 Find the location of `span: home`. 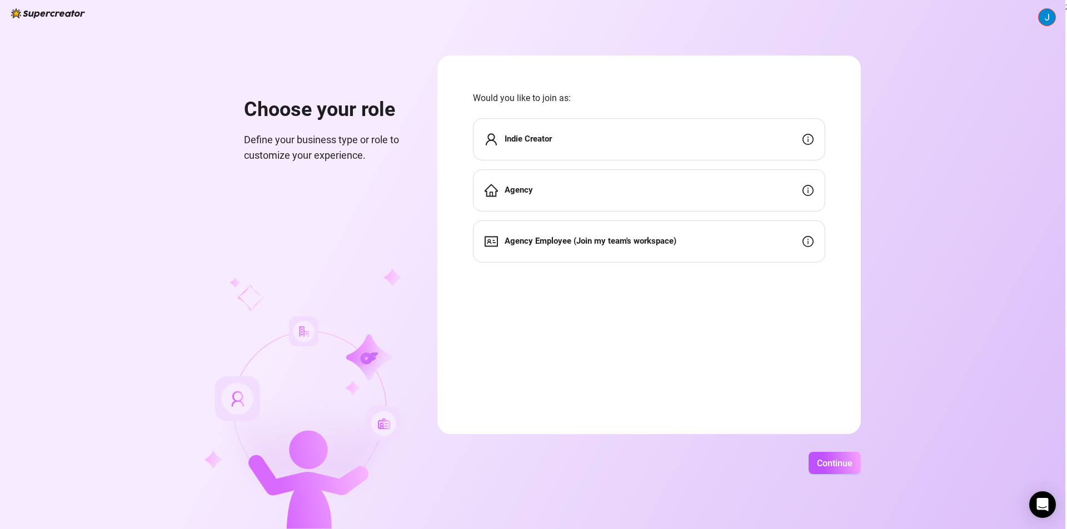

span: home is located at coordinates (491, 191).